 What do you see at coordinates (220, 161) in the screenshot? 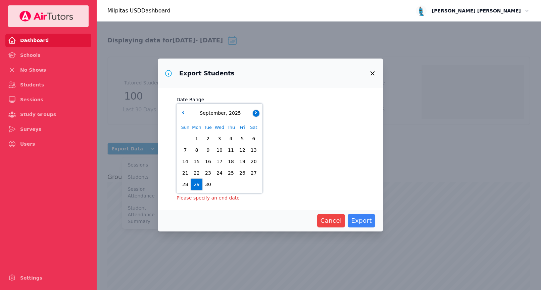
I see `span: 17` at bounding box center [220, 161].